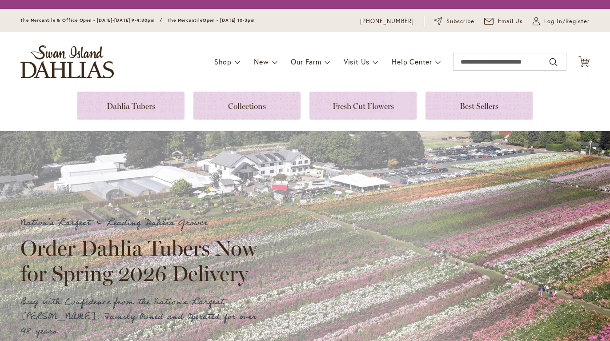 This screenshot has width=610, height=341. Describe the element at coordinates (567, 21) in the screenshot. I see `span: Log In/Register` at that location.